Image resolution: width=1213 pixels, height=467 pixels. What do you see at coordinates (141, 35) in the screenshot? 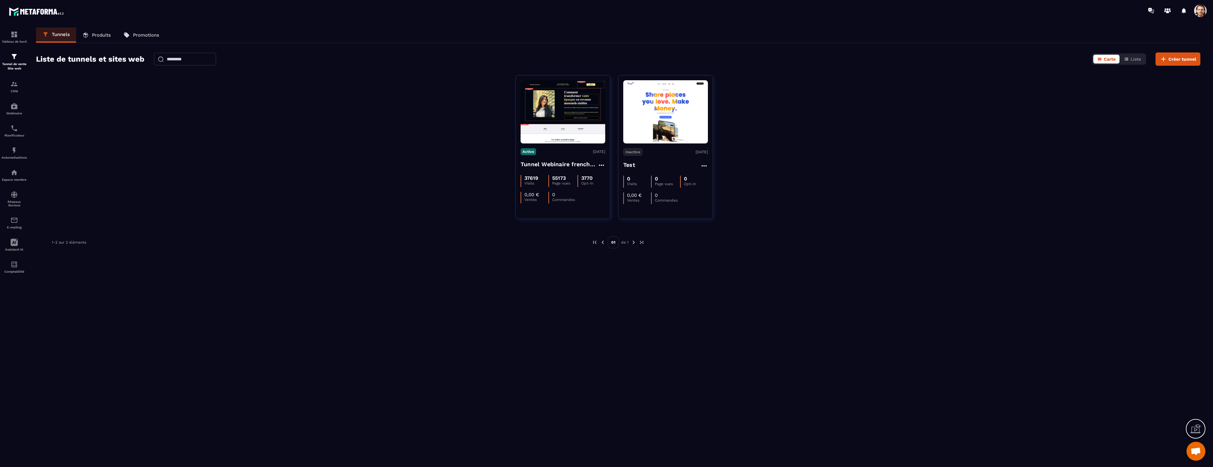
I see `a: Promotions` at bounding box center [141, 35].